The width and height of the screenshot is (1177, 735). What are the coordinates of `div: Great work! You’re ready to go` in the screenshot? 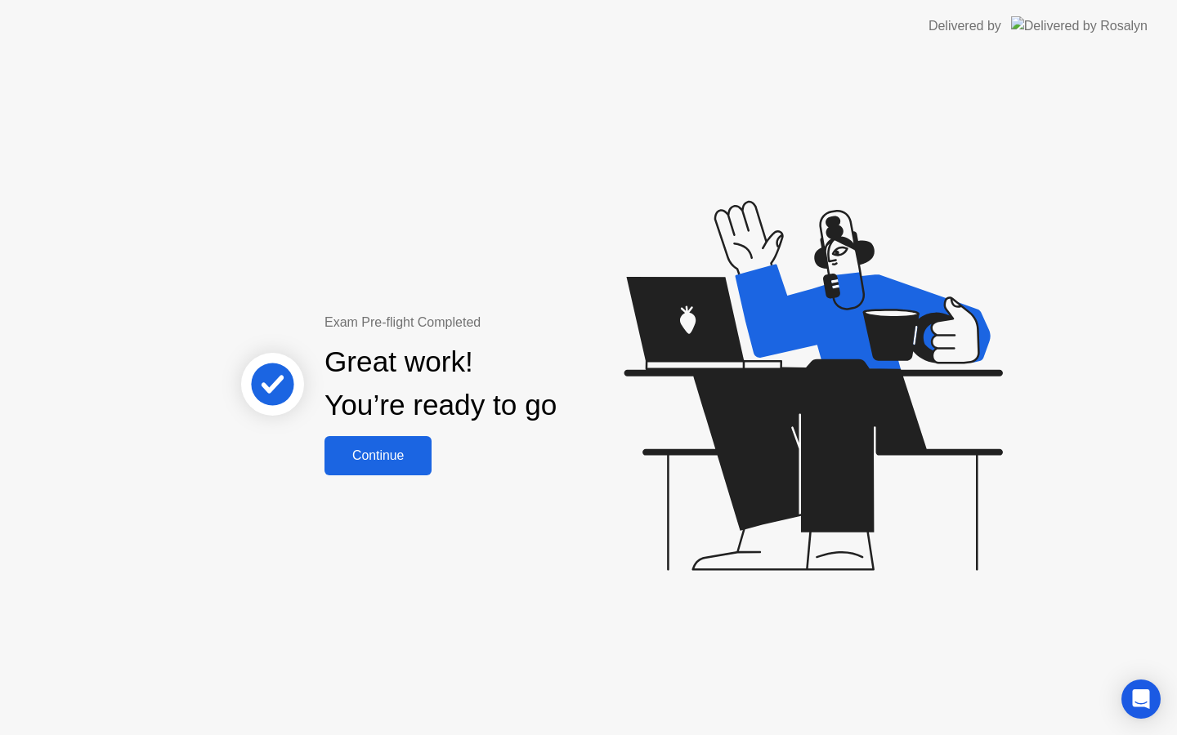 It's located at (440, 384).